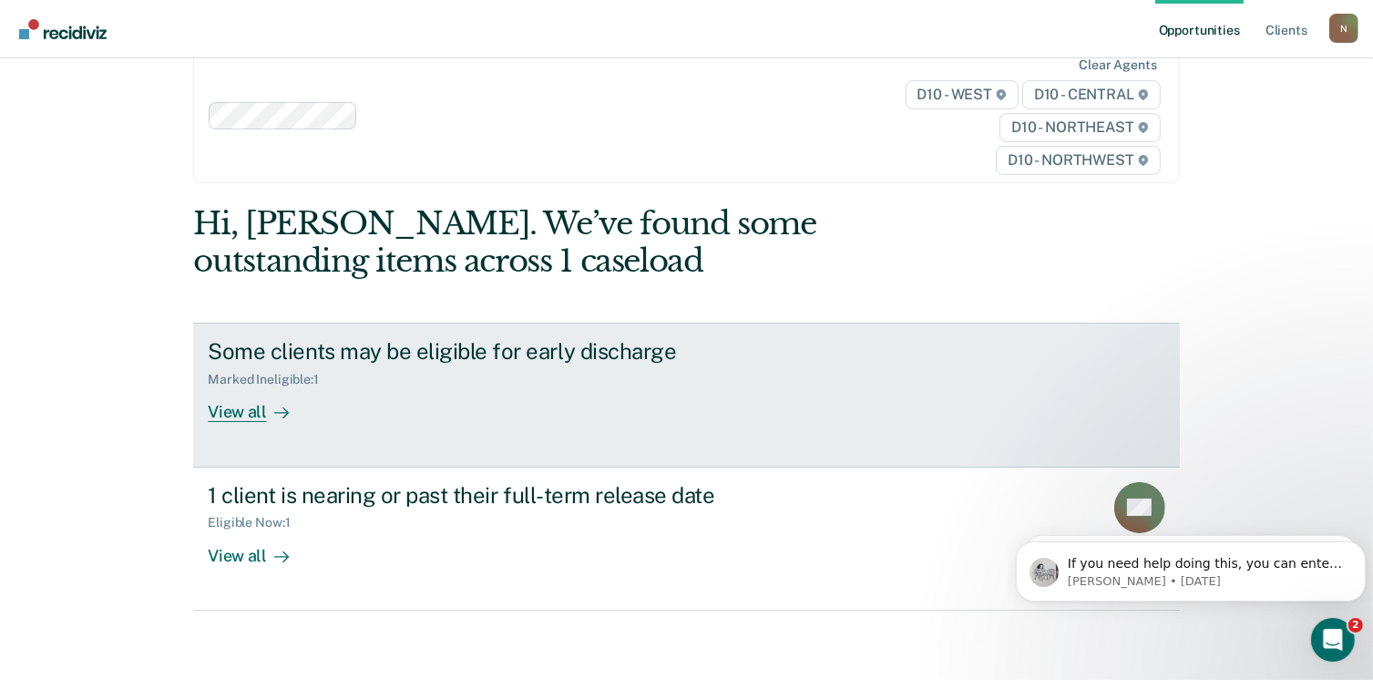 The height and width of the screenshot is (680, 1373). I want to click on div: 1 client is nearing or past their full-term release date, so click(527, 495).